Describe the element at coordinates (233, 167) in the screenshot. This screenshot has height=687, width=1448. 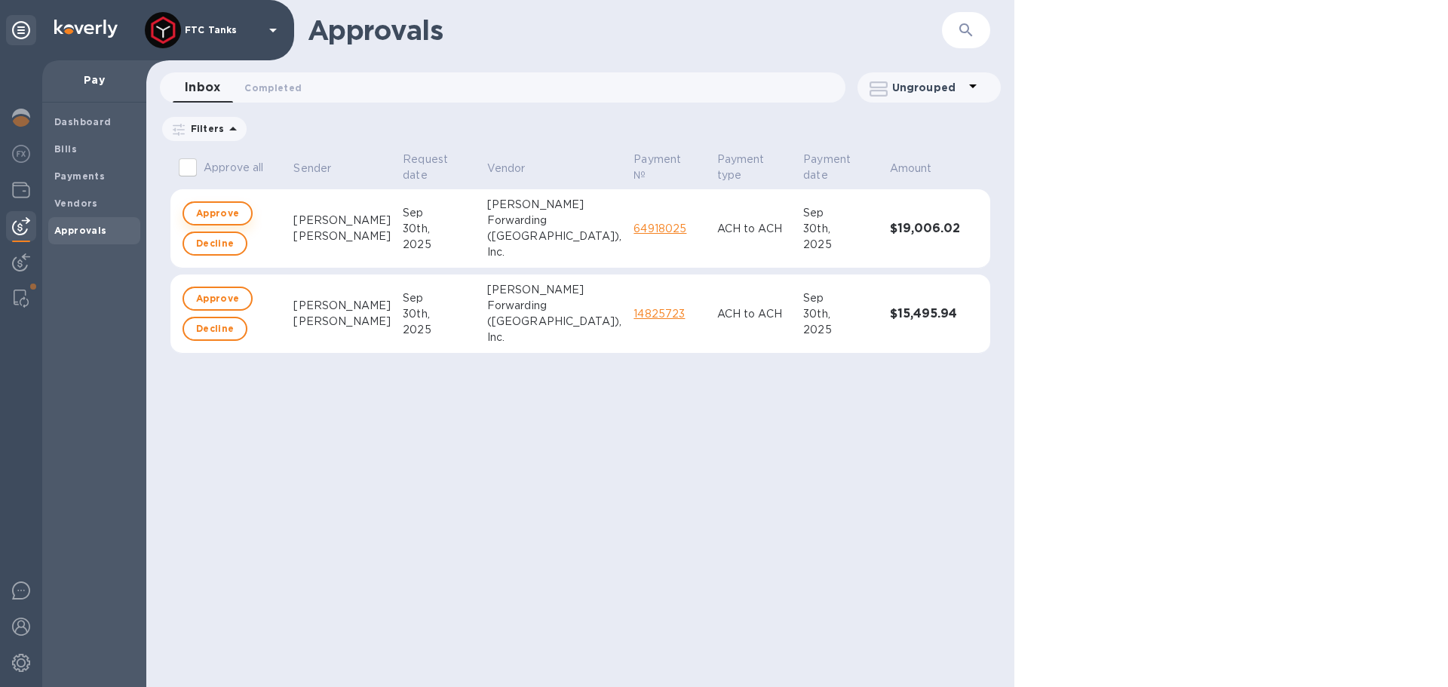
I see `p: Approve all` at that location.